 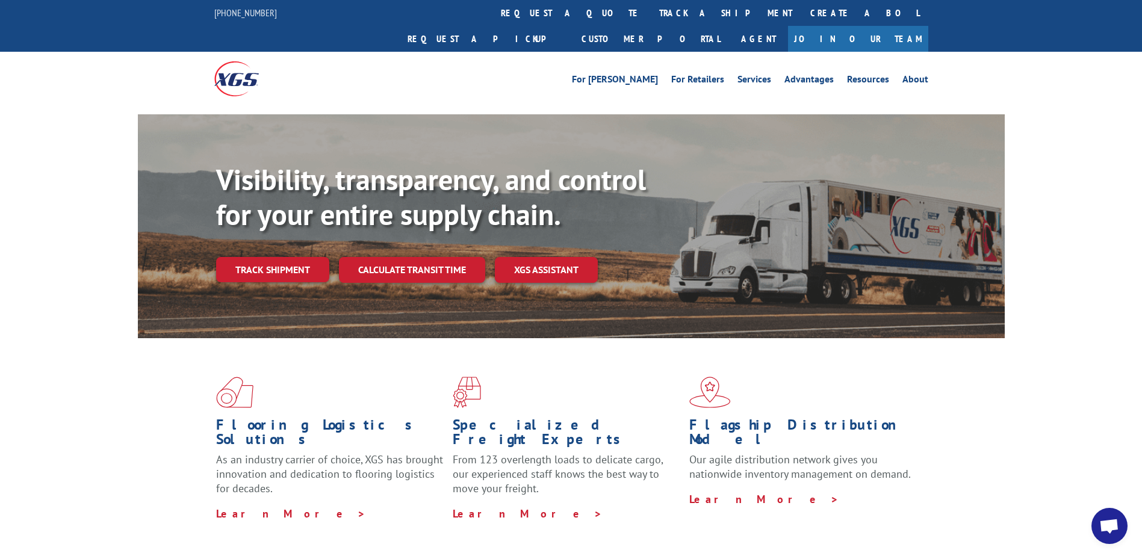 I want to click on a: Calculate transit time, so click(x=412, y=270).